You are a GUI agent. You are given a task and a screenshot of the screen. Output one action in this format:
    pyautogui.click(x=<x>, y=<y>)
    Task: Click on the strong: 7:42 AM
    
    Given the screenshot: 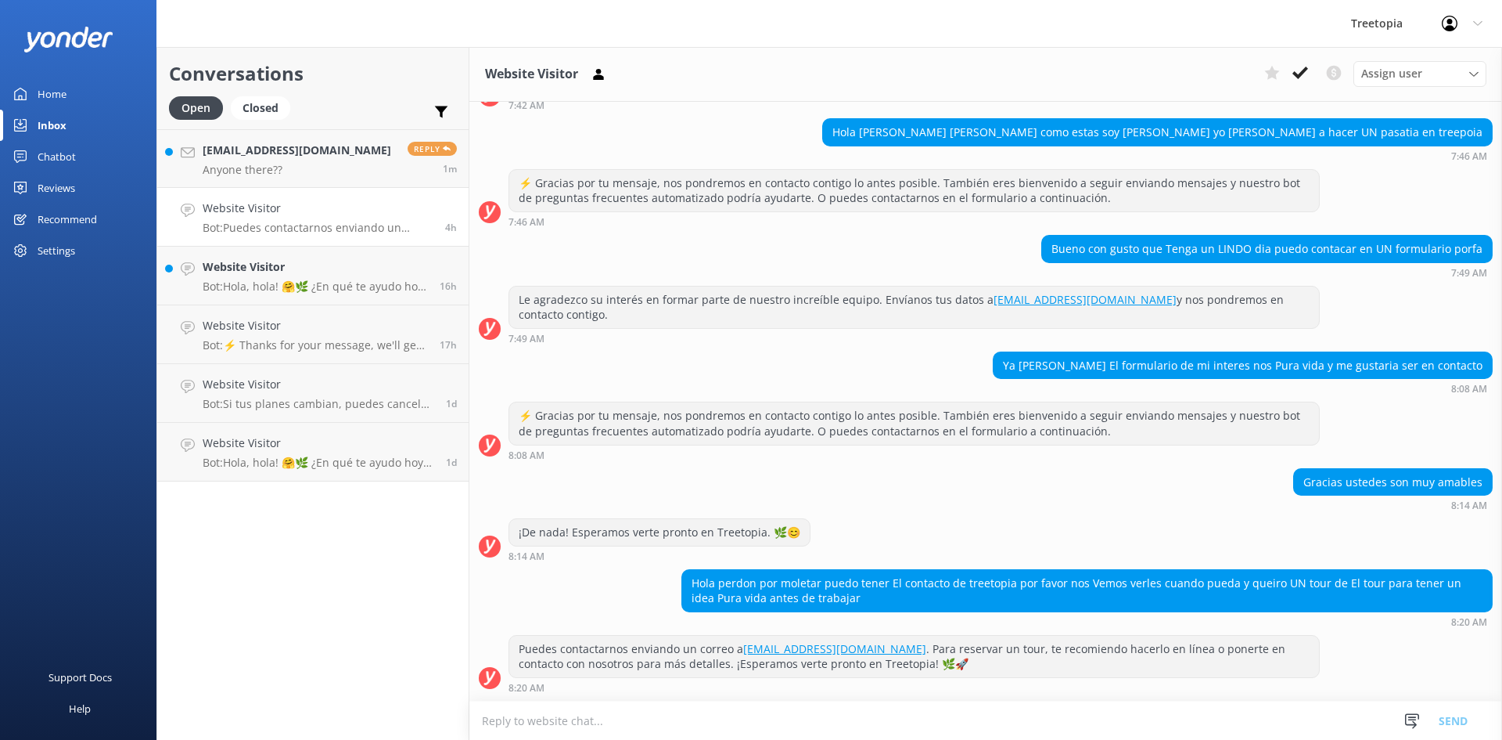 What is the action you would take?
    pyautogui.click(x=527, y=106)
    